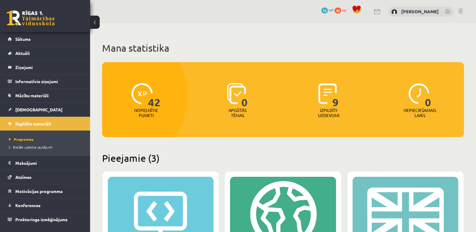 The image size is (476, 232). Describe the element at coordinates (344, 10) in the screenshot. I see `span: xp` at that location.